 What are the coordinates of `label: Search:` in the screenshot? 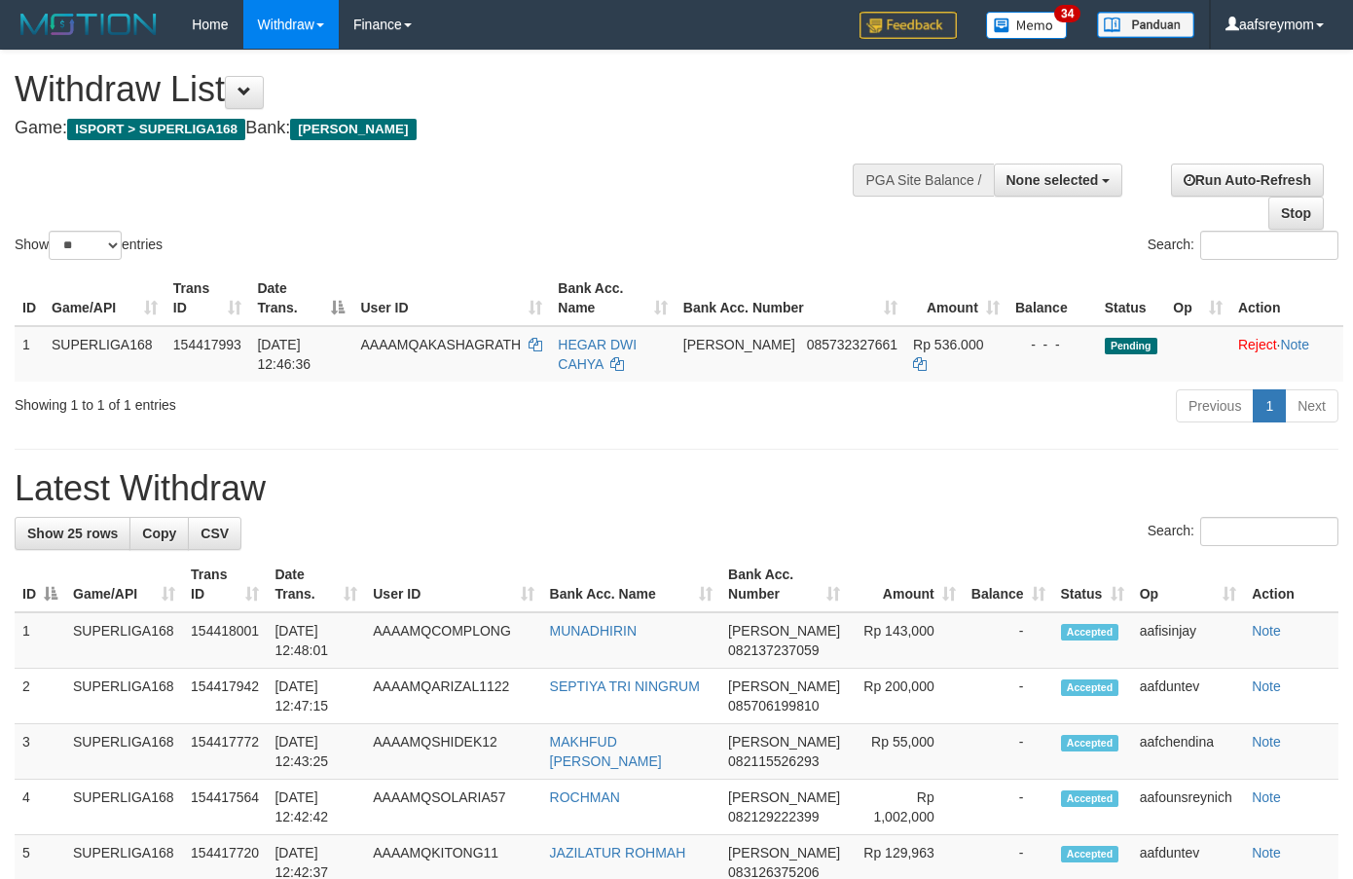 It's located at (1243, 532).